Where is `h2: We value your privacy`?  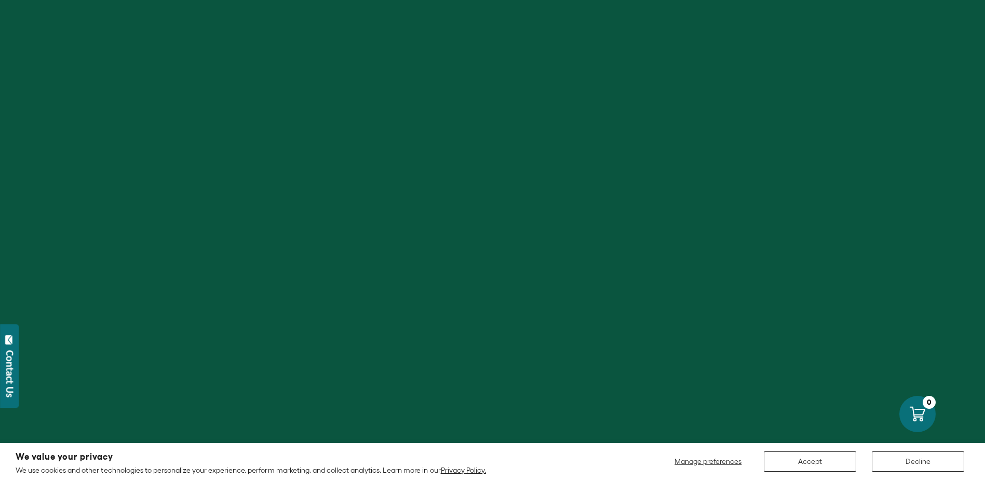 h2: We value your privacy is located at coordinates (251, 456).